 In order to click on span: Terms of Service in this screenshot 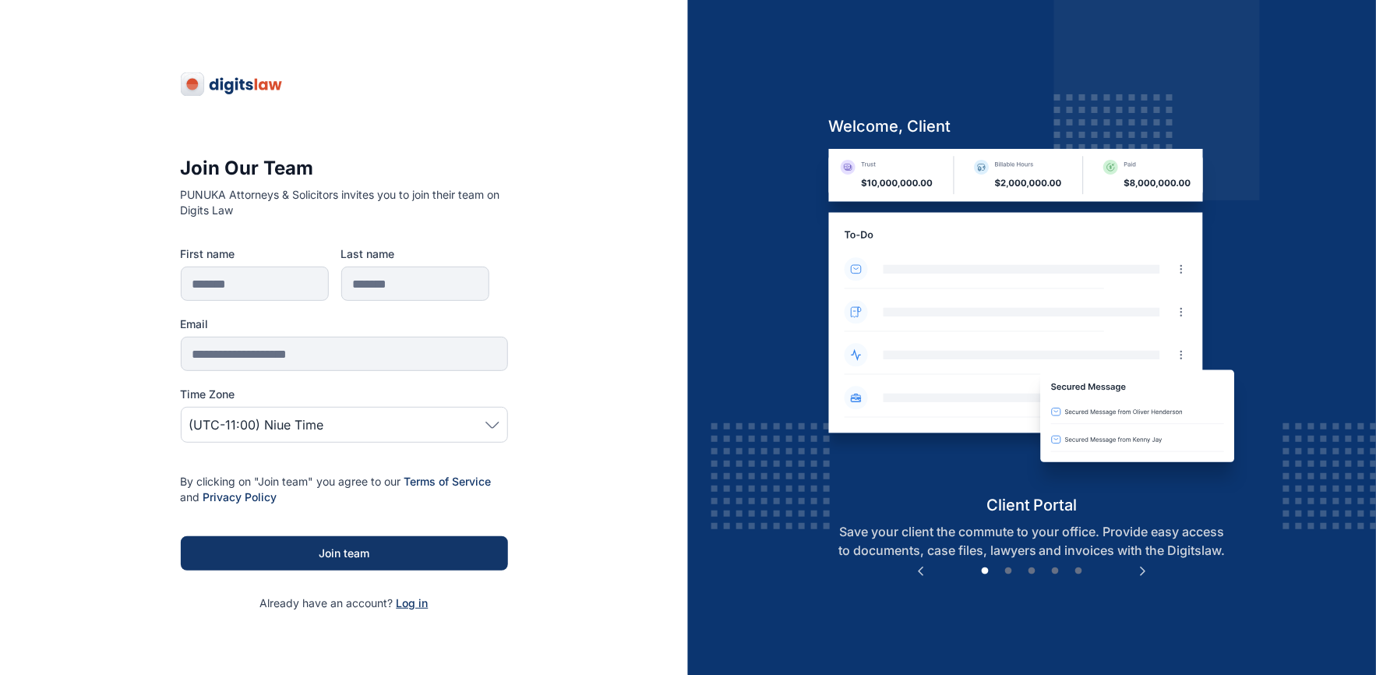, I will do `click(448, 481)`.